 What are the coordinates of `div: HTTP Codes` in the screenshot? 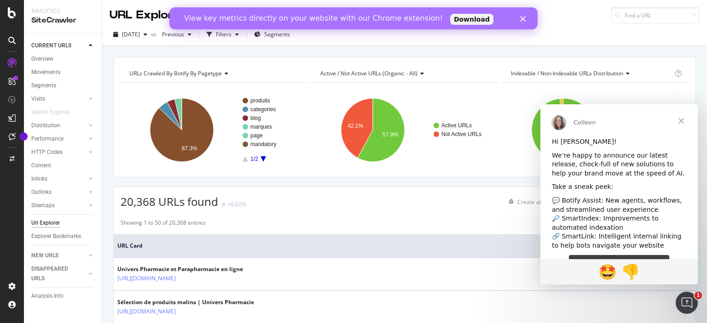 It's located at (47, 152).